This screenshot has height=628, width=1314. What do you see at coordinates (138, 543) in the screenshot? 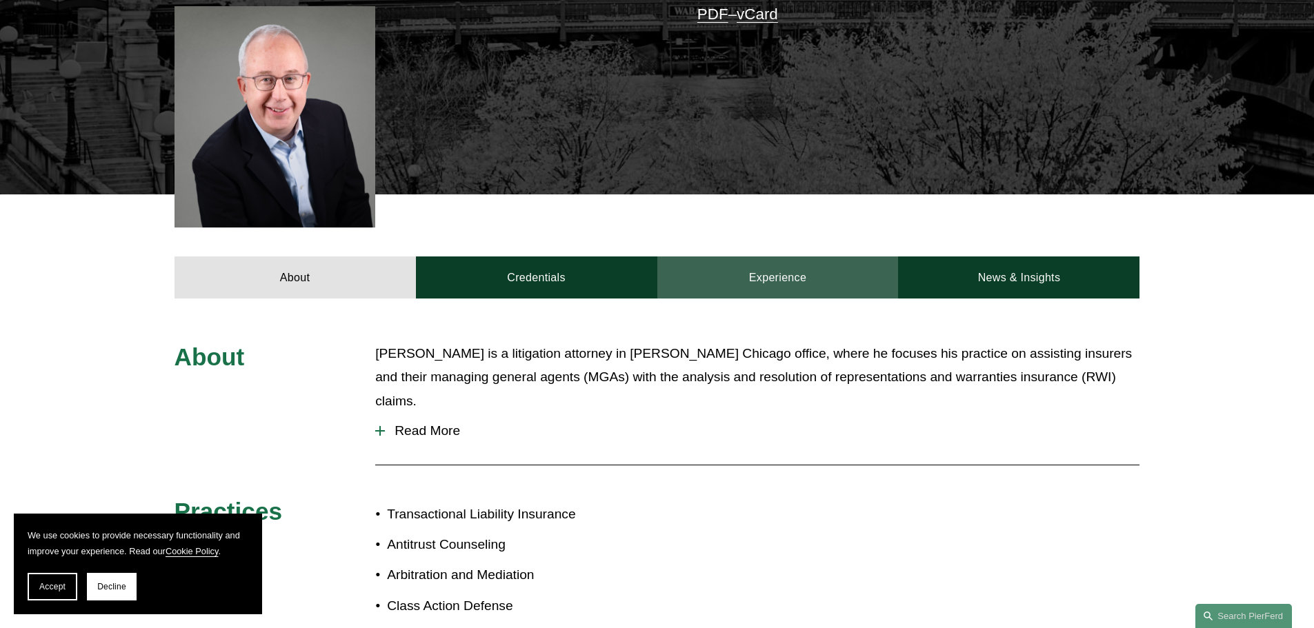
I see `p: We use cookies to provide necessary functionality and improve your experience. Read our .` at bounding box center [138, 543].